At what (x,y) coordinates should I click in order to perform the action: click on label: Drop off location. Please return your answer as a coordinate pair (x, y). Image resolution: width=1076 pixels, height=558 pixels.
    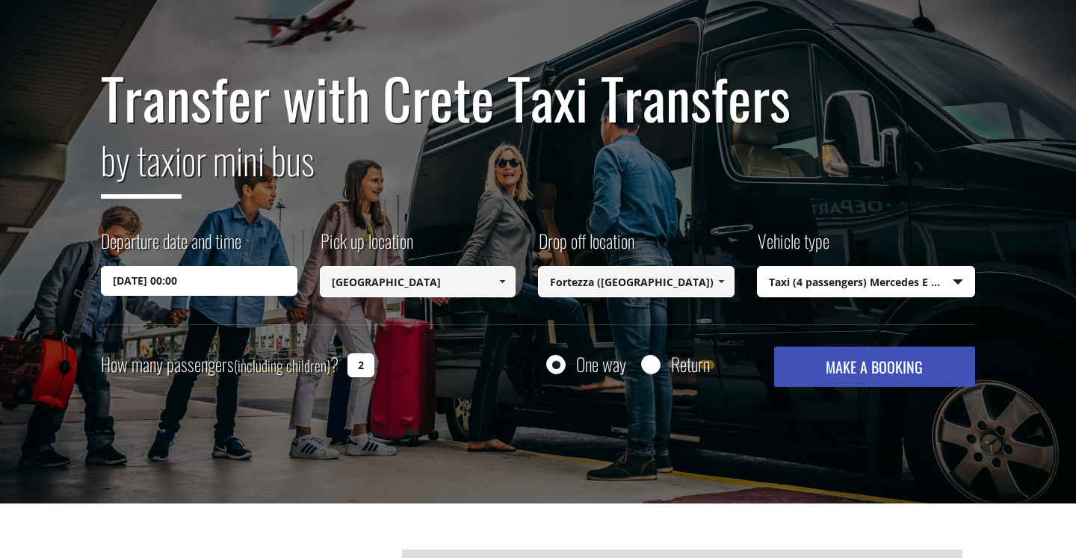
    Looking at the image, I should click on (586, 247).